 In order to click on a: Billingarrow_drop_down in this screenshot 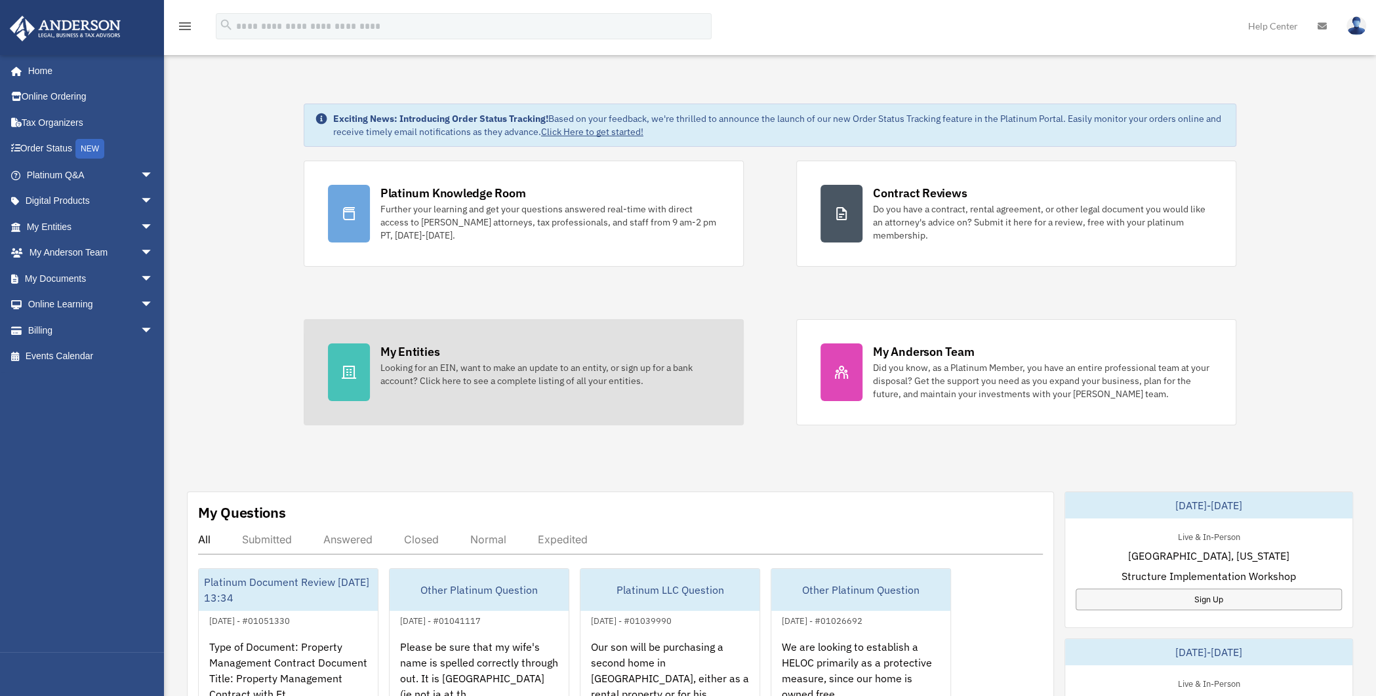, I will do `click(91, 330)`.